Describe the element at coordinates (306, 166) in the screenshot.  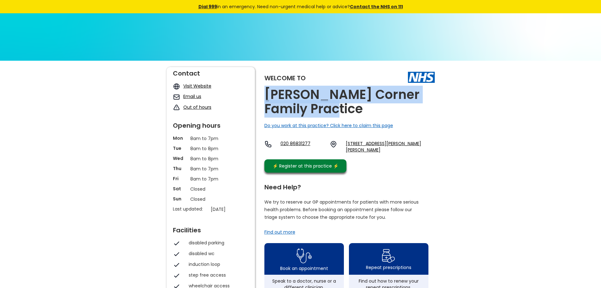
I see `div: ⚡️ Register at this practice ⚡️` at that location.